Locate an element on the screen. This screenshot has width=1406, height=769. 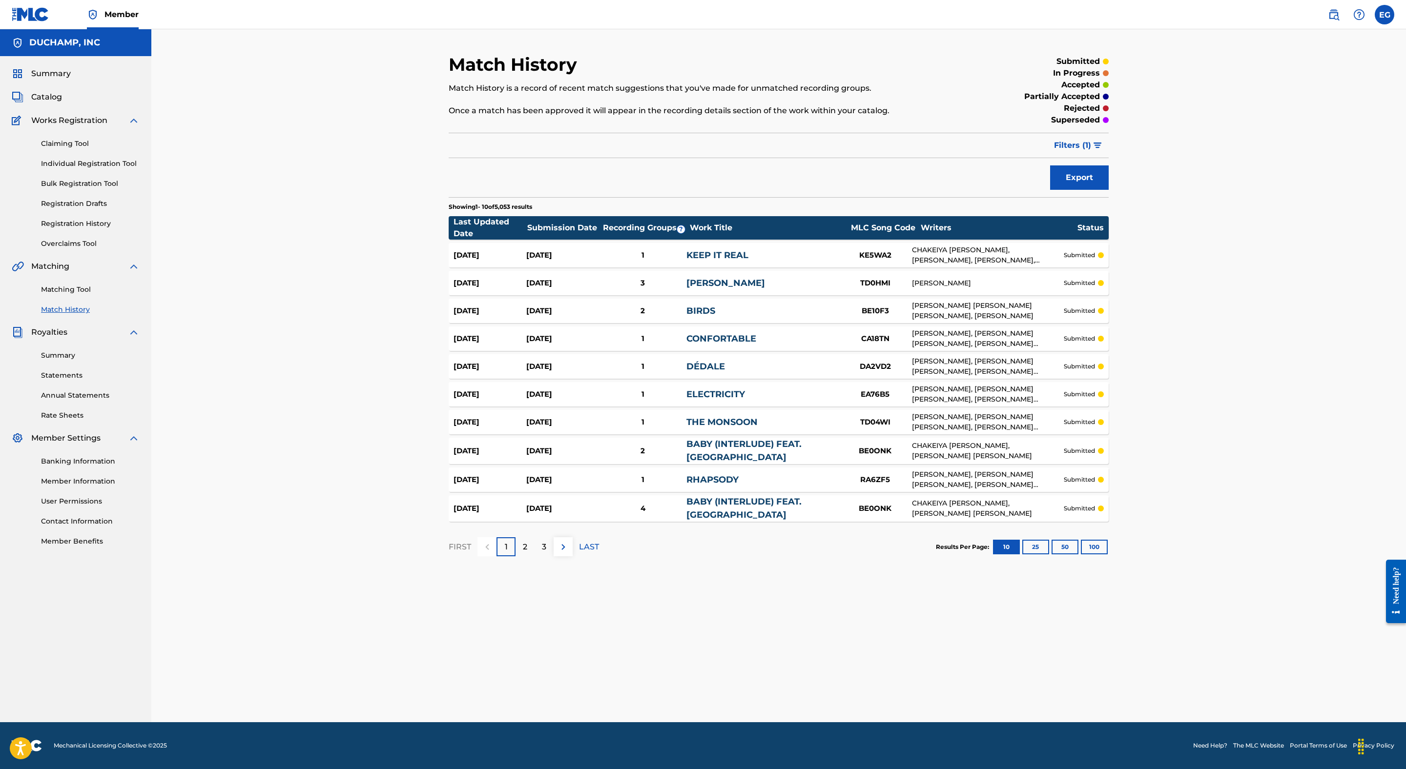
a: Public Search is located at coordinates (1334, 15).